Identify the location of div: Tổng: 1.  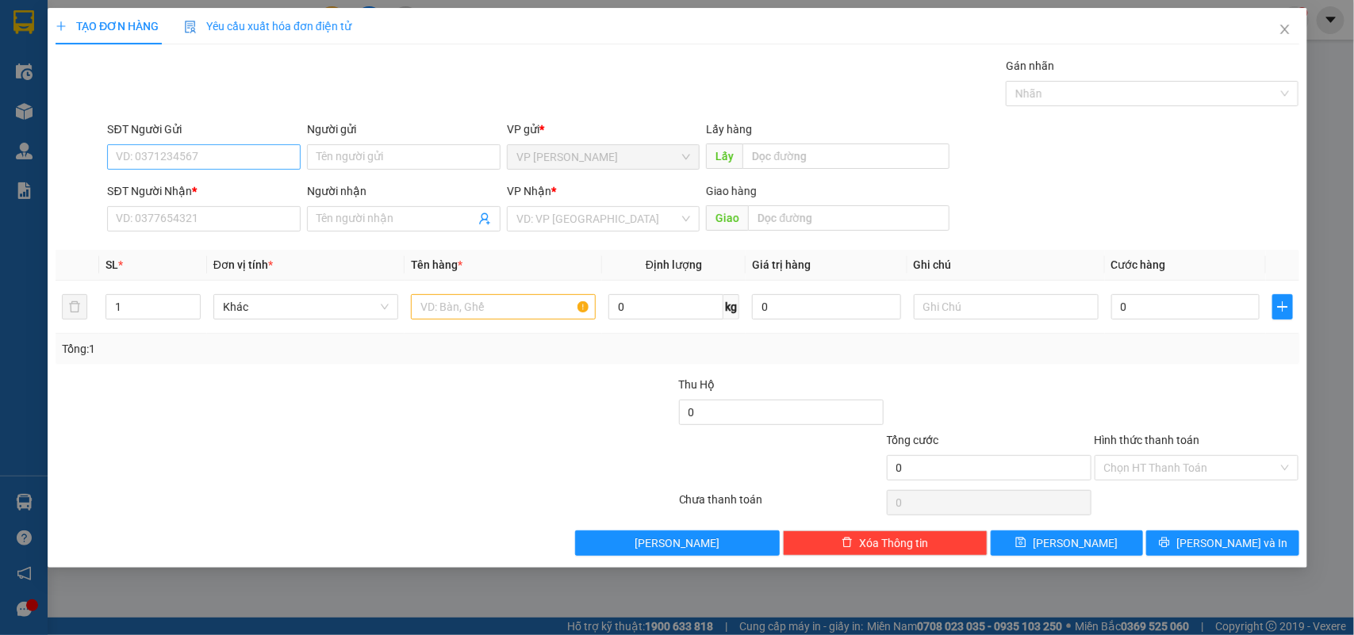
(293, 349).